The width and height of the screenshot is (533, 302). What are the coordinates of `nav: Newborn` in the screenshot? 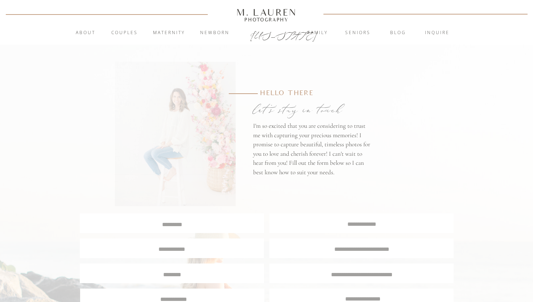 It's located at (215, 33).